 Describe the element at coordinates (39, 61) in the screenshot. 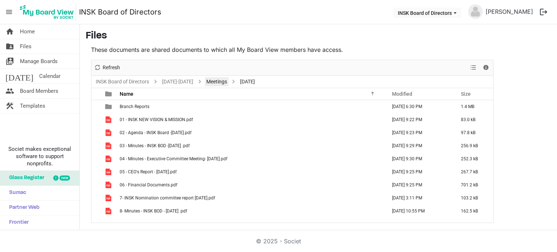

I see `span: Manage Boards` at that location.